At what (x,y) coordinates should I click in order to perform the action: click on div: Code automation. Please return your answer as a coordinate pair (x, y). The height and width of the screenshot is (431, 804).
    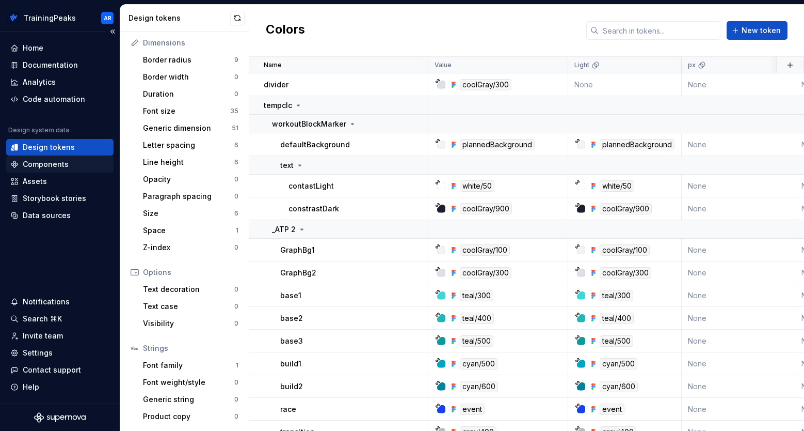
    Looking at the image, I should click on (54, 99).